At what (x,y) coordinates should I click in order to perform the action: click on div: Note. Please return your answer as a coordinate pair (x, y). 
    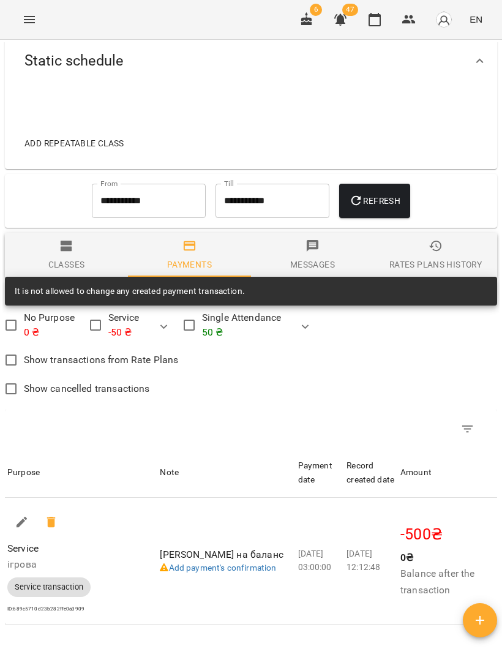
    Looking at the image, I should click on (169, 473).